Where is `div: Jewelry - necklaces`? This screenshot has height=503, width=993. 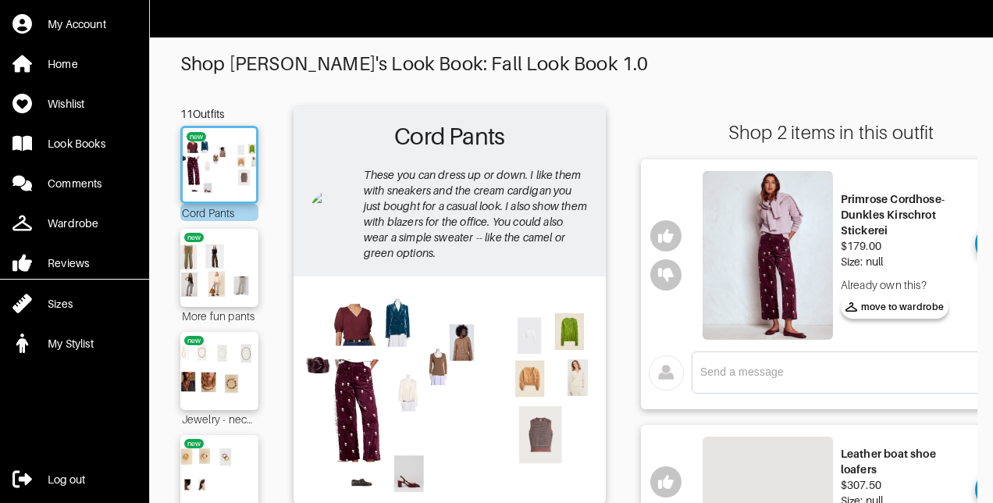
div: Jewelry - necklaces is located at coordinates (219, 418).